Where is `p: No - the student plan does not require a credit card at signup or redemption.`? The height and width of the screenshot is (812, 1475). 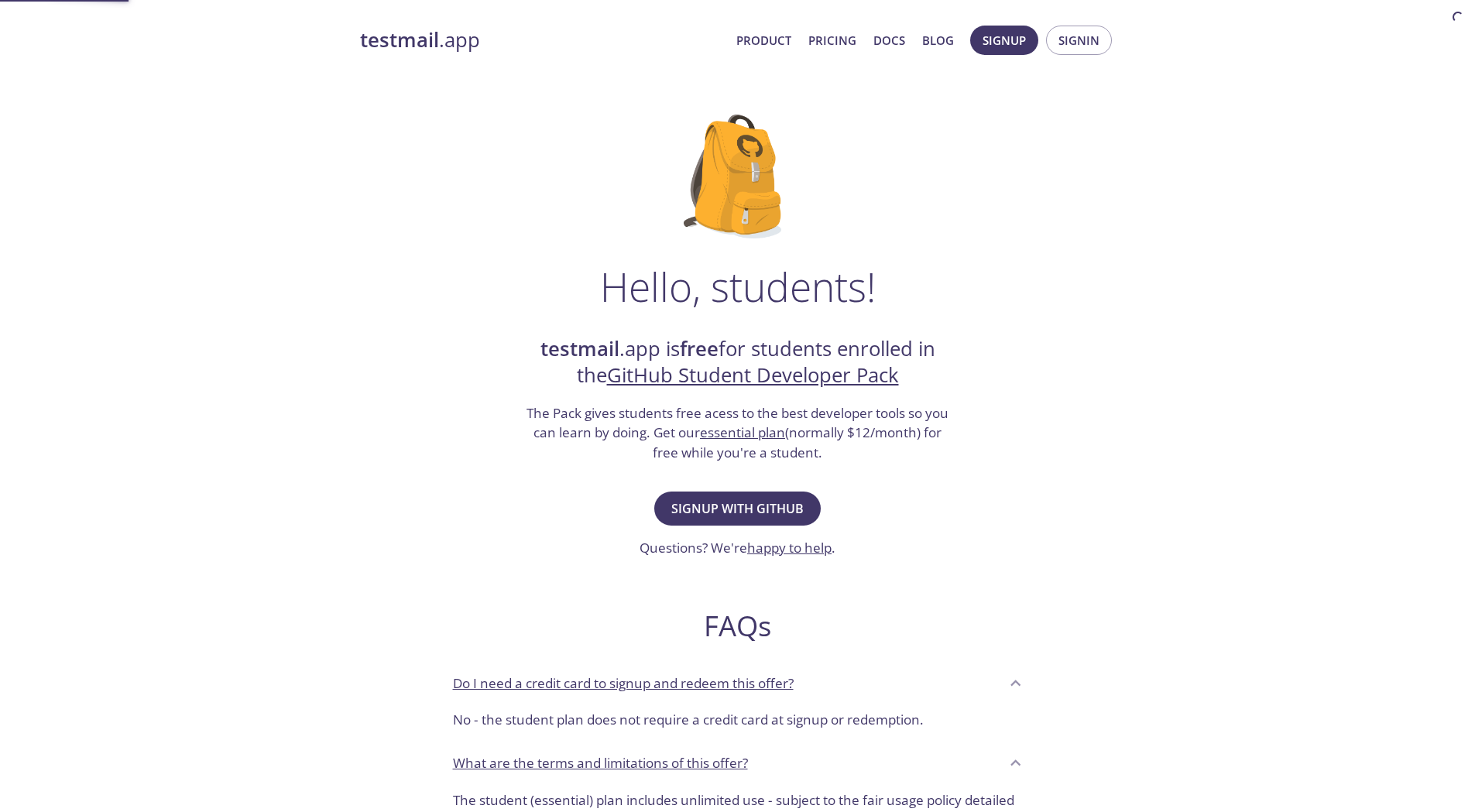
p: No - the student plan does not require a credit card at signup or redemption. is located at coordinates (738, 720).